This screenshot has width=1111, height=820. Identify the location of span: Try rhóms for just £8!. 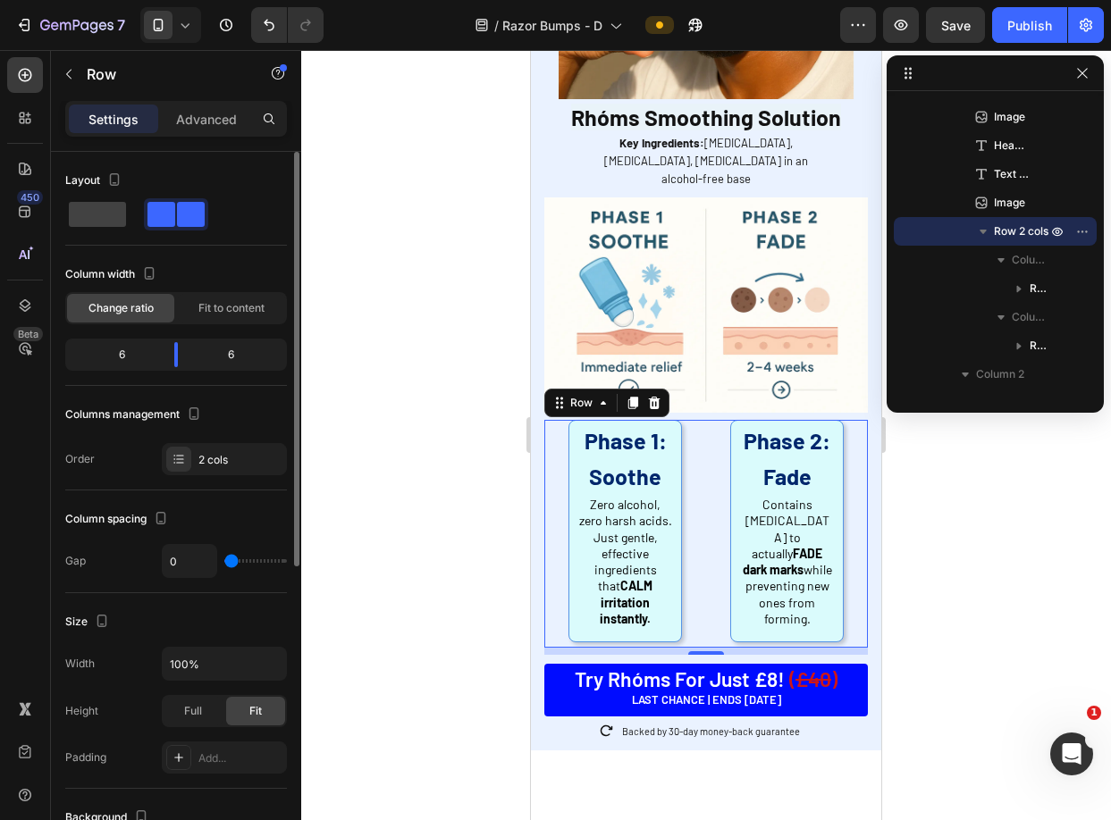
(148, 629).